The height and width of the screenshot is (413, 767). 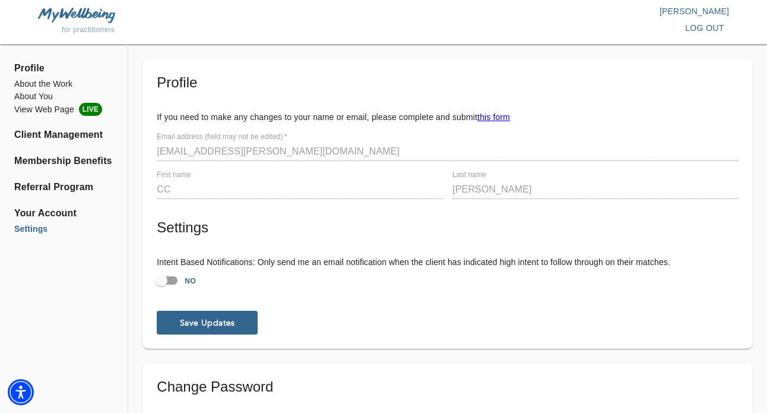 What do you see at coordinates (207, 322) in the screenshot?
I see `span: Save Updates` at bounding box center [207, 322].